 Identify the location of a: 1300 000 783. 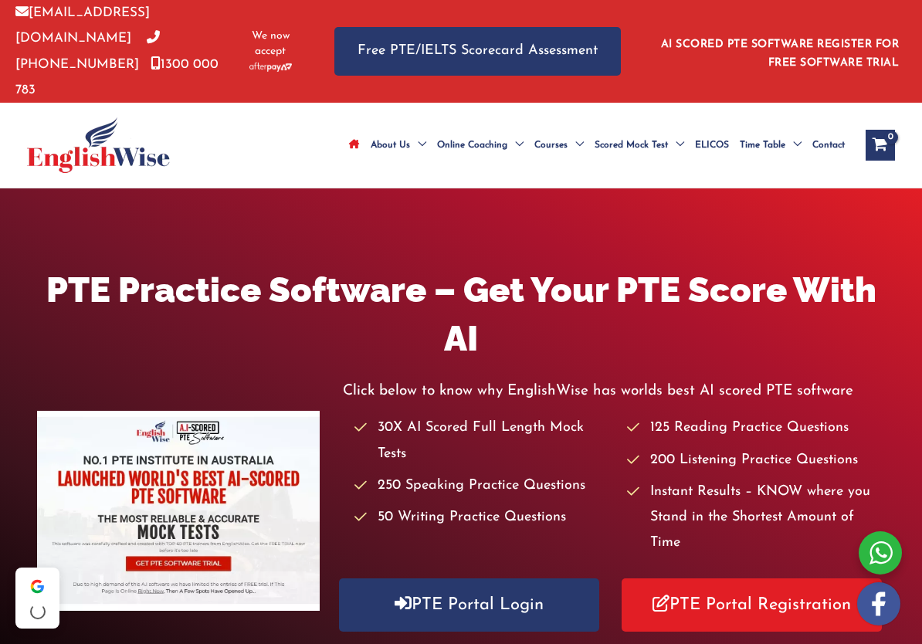
(117, 77).